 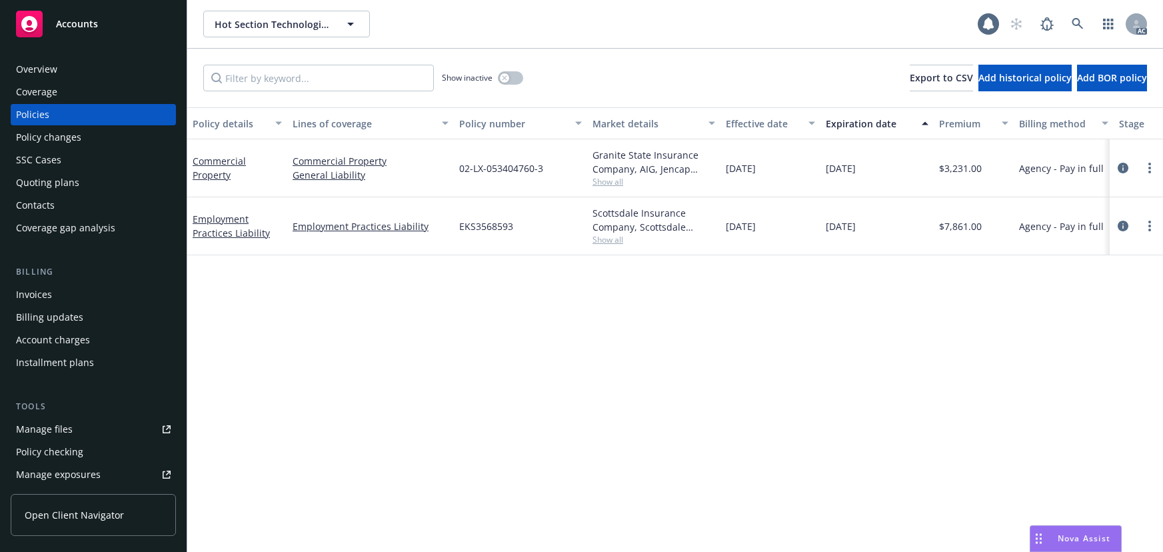 I want to click on div: Billing, so click(x=93, y=272).